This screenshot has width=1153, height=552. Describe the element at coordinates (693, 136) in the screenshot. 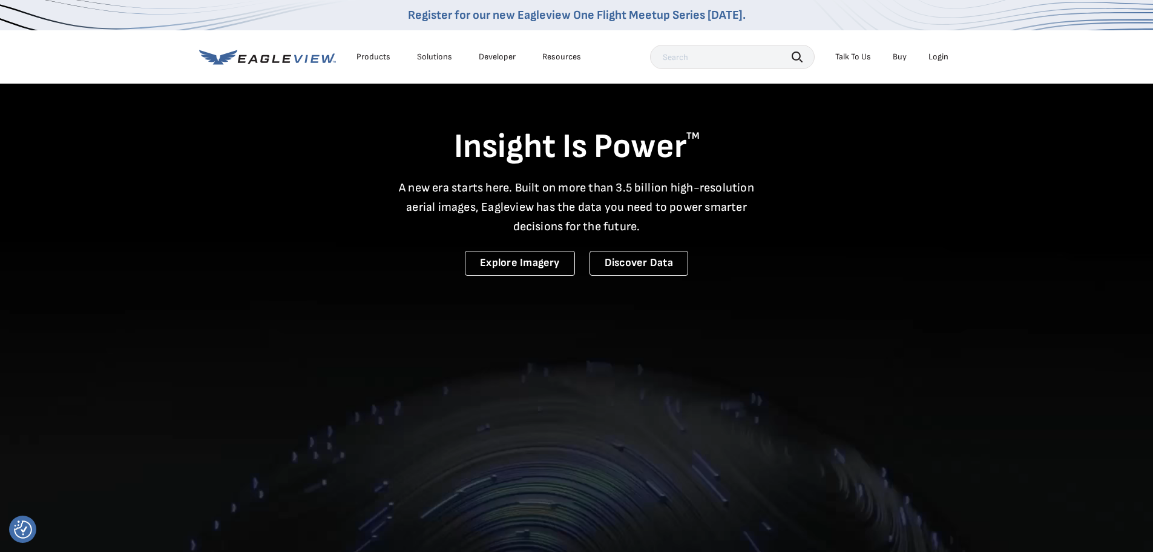

I see `sup: TM` at that location.